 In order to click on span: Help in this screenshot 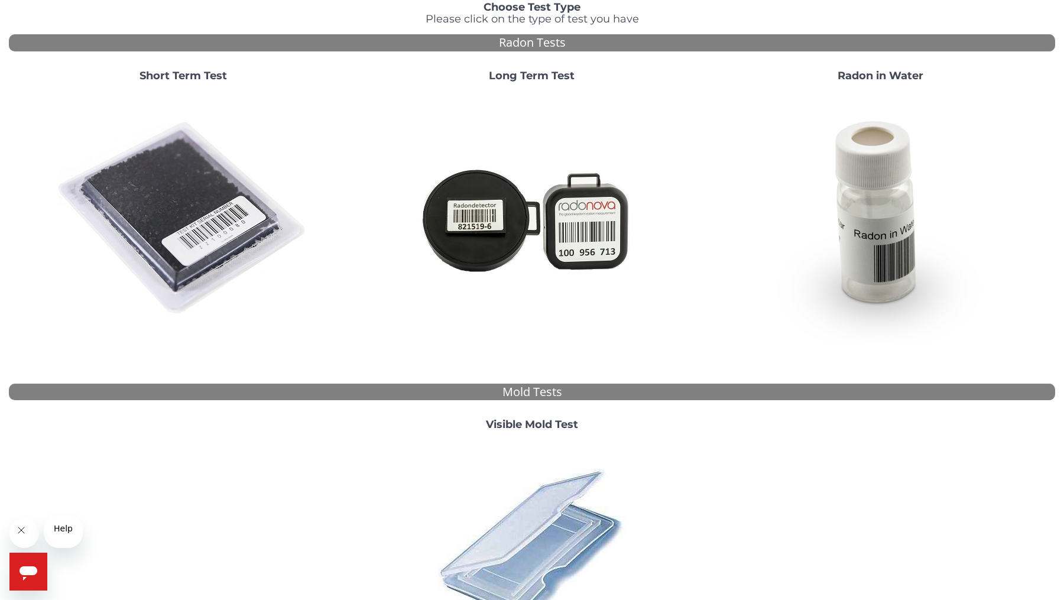, I will do `click(19, 13)`.